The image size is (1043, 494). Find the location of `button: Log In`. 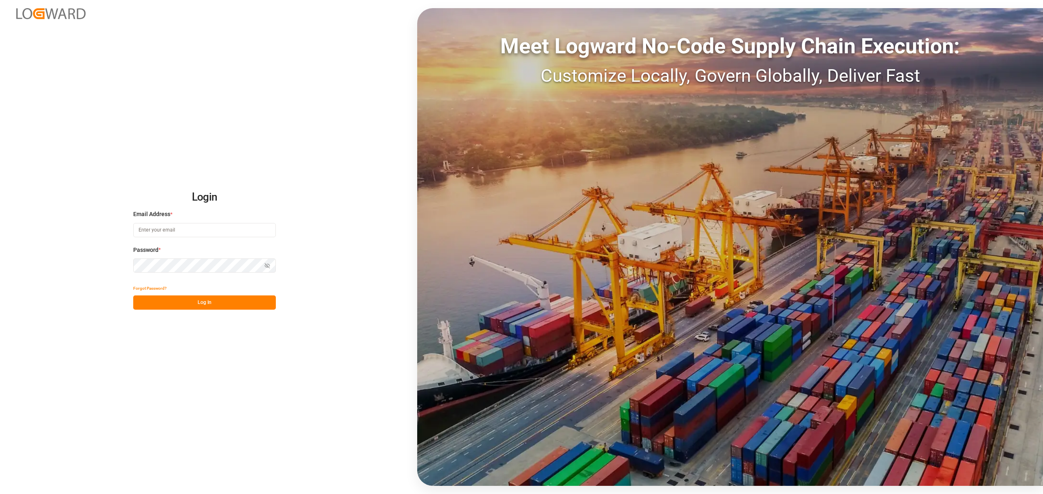

button: Log In is located at coordinates (204, 303).